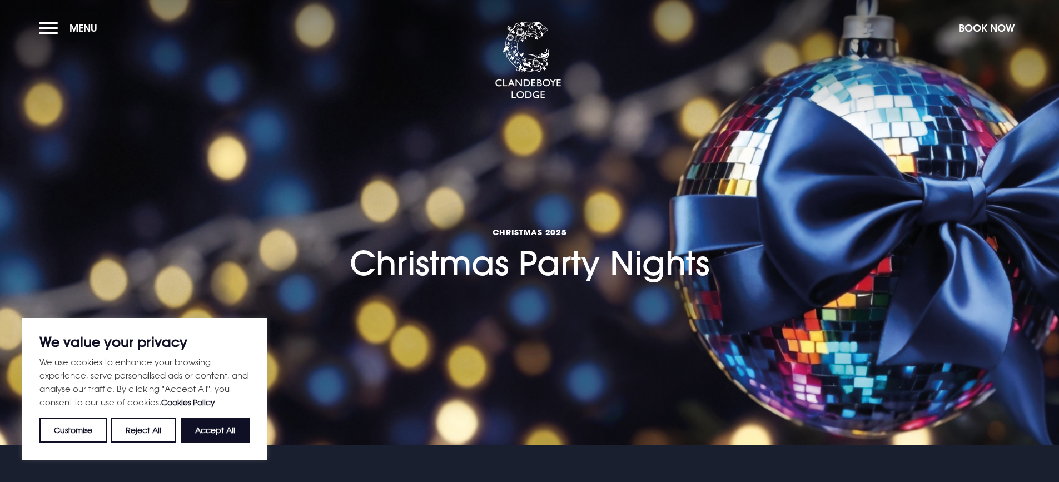 The image size is (1059, 482). What do you see at coordinates (145, 389) in the screenshot?
I see `div: We value your privacy` at bounding box center [145, 389].